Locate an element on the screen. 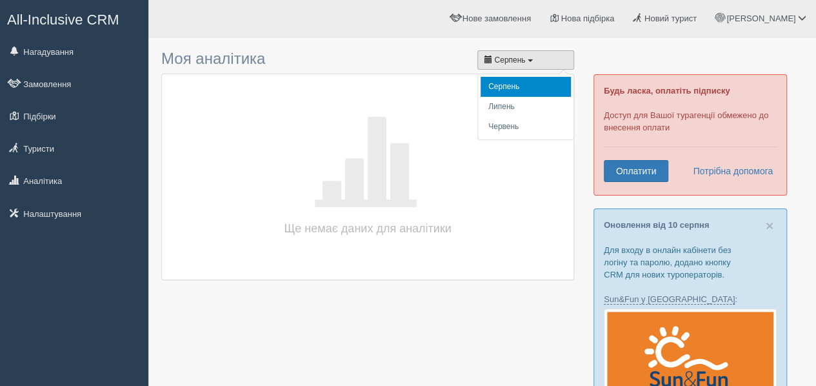 This screenshot has height=386, width=816. span: Нова підбірка is located at coordinates (588, 18).